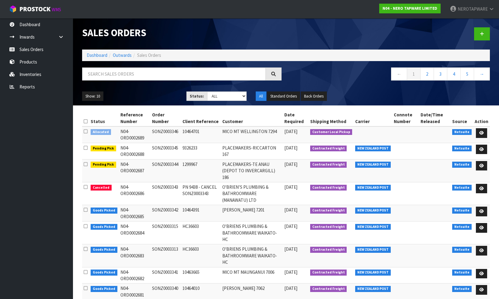  I want to click on td: 10464701, so click(201, 135).